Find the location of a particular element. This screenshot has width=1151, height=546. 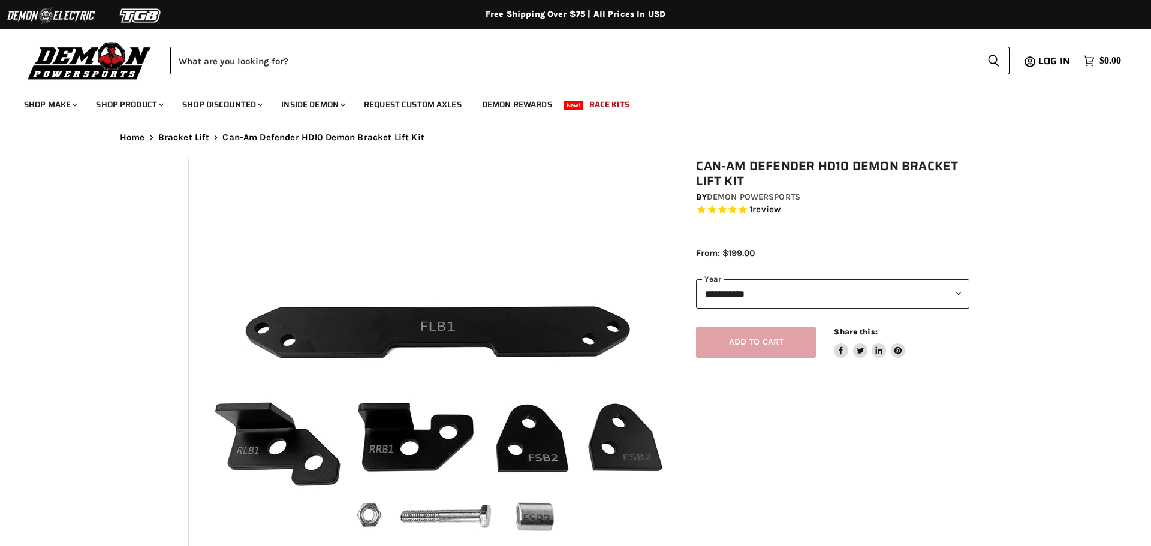

span: Share this: is located at coordinates (855, 331).